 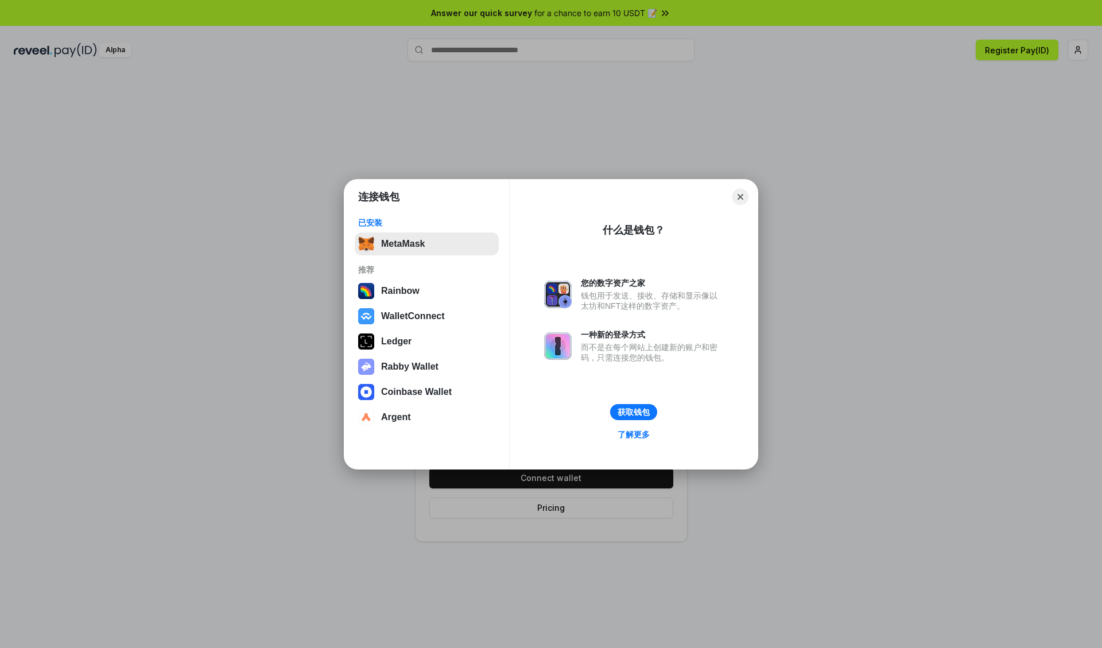 I want to click on div: 而不是在每个网站上创建新的账户和密码，只需连接您的钱包。, so click(x=652, y=352).